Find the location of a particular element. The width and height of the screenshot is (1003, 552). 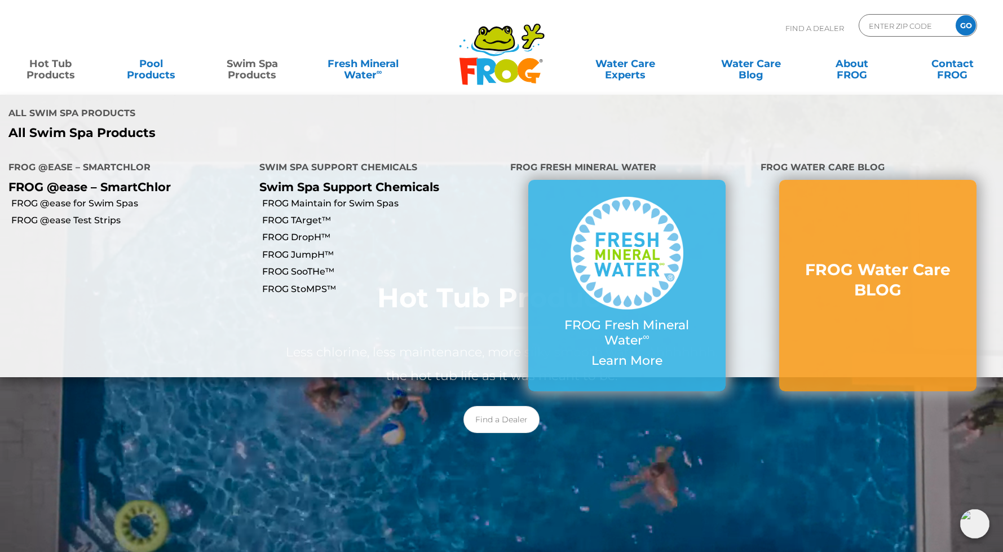

h4: Swim Spa Support Chemicals is located at coordinates (376, 169).